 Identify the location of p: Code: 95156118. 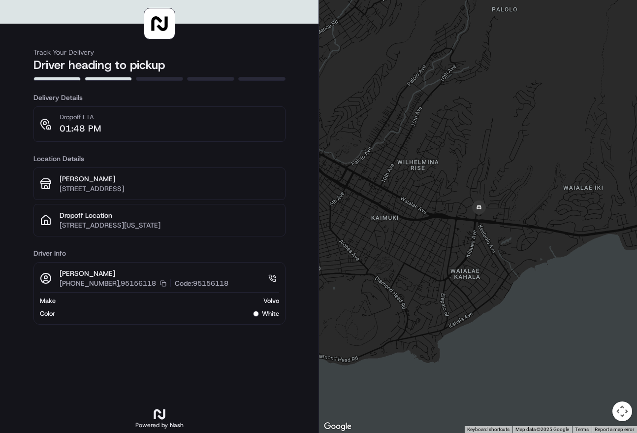
(201, 283).